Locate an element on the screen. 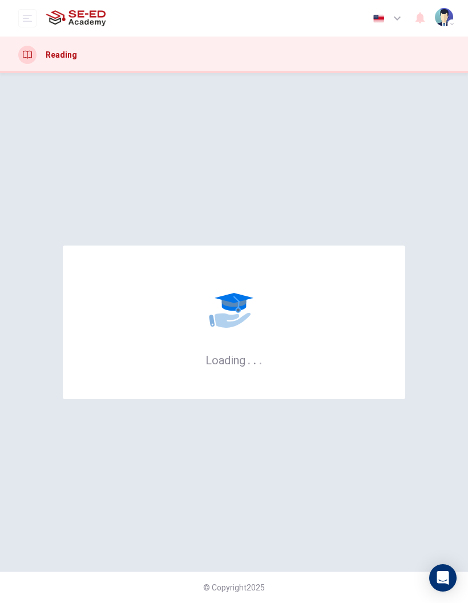 Image resolution: width=468 pixels, height=603 pixels. img: SE-ED Academy logo is located at coordinates (75, 18).